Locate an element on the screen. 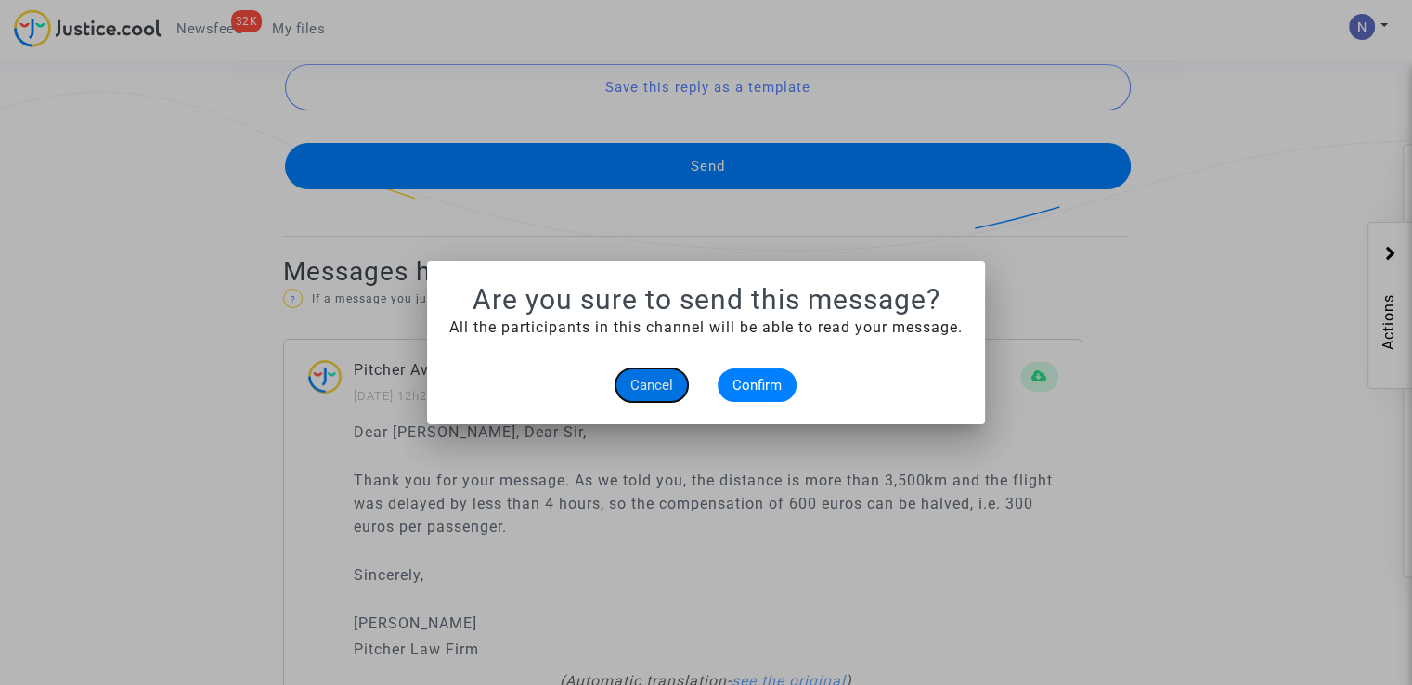  h1: Are you sure to send this message? is located at coordinates (705, 300).